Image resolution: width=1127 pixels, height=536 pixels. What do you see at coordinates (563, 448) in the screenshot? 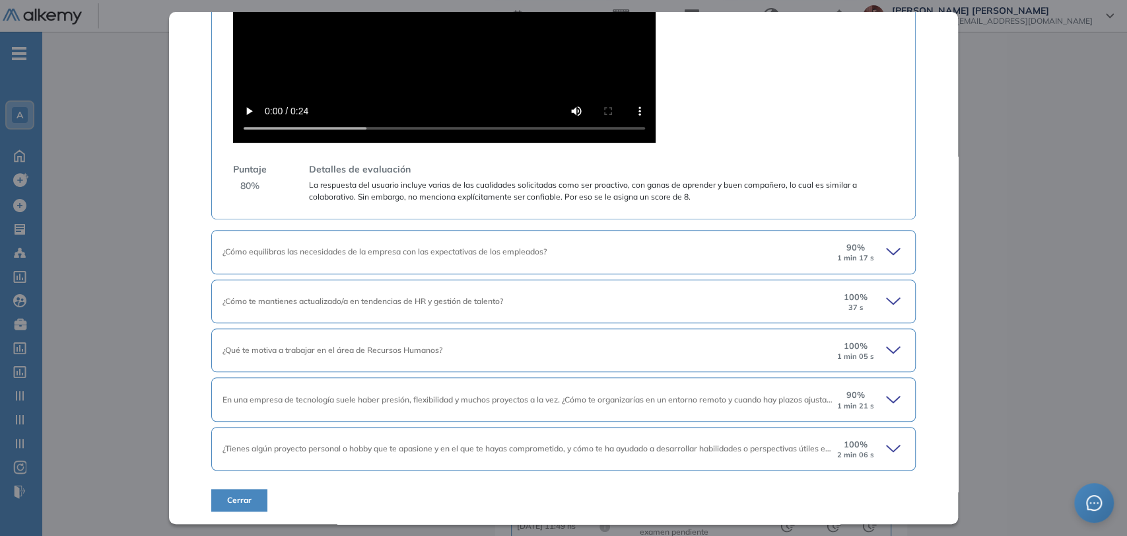
I see `span: ¿Tienes algún proyecto personal o hobby que te apasione y en el que te hayas comprometido, y cómo...` at bounding box center [563, 448].